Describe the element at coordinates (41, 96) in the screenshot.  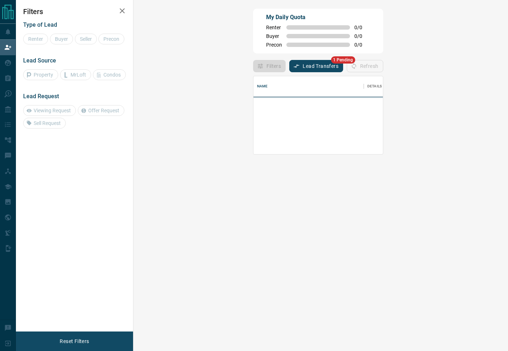
I see `span: Lead Request` at that location.